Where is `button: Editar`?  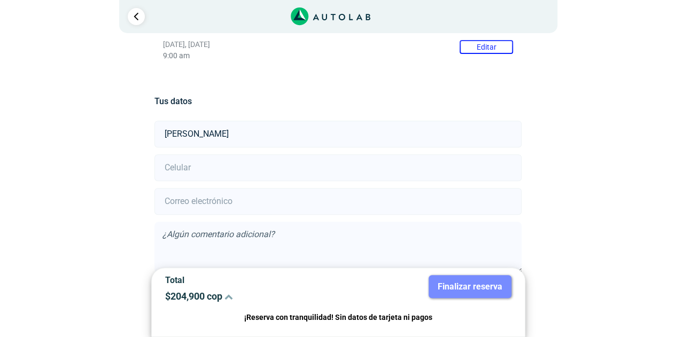
button: Editar is located at coordinates (486, 47).